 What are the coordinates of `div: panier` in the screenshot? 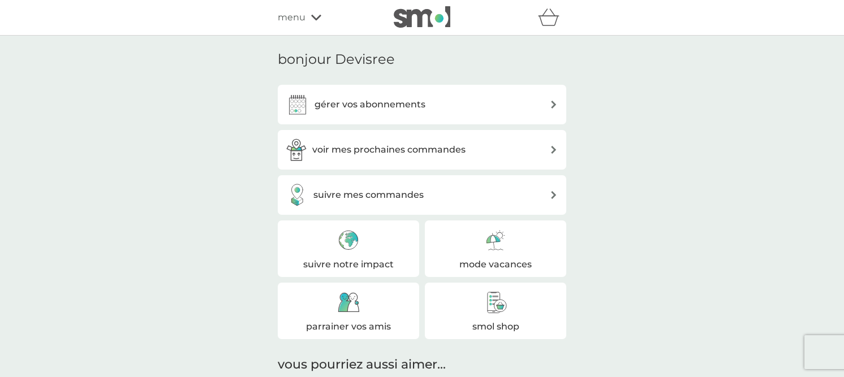 It's located at (552, 18).